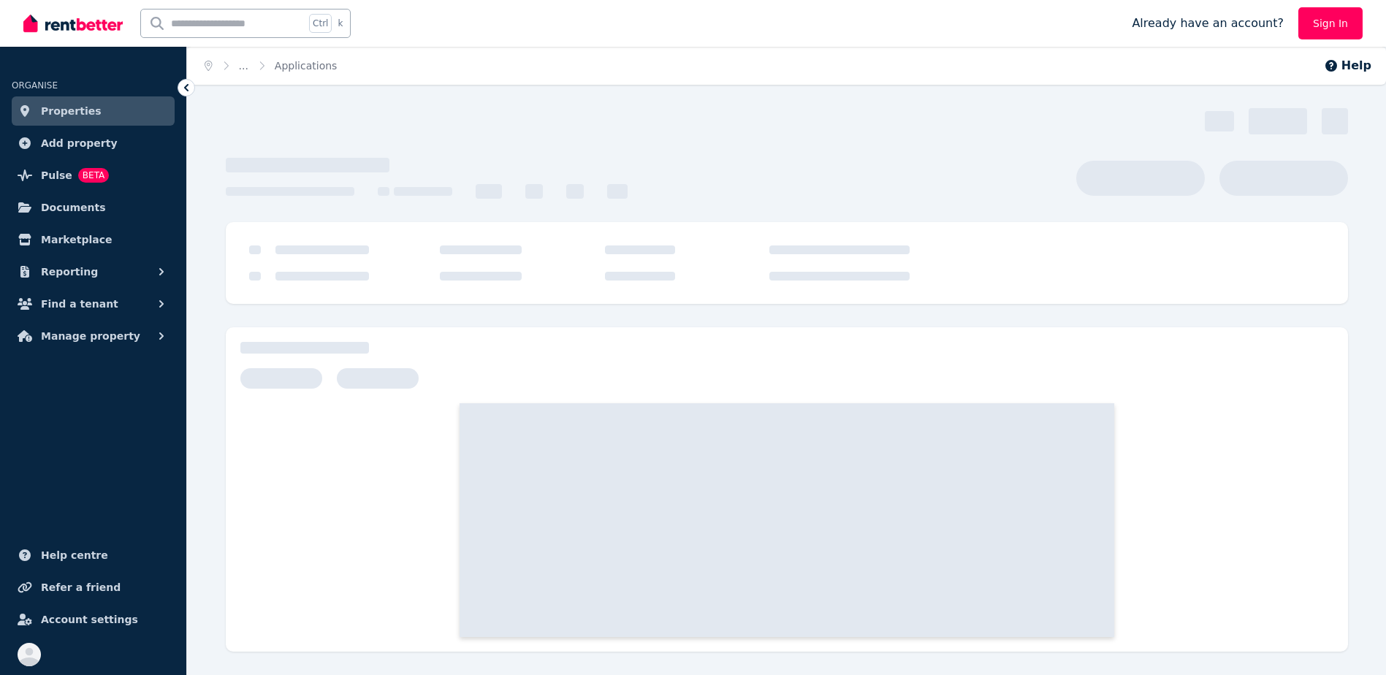 The height and width of the screenshot is (675, 1386). What do you see at coordinates (1330, 23) in the screenshot?
I see `a: Sign In` at bounding box center [1330, 23].